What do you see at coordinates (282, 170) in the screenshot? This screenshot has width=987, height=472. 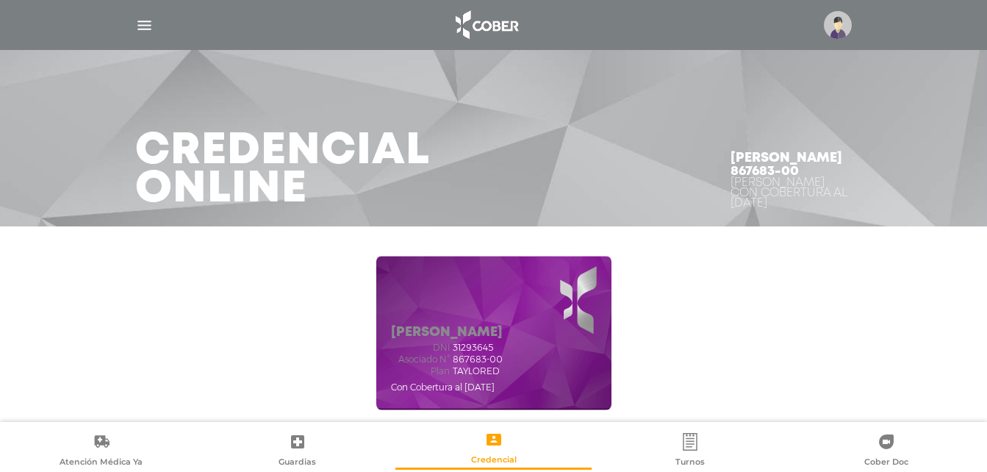 I see `h3: Credencial Online` at bounding box center [282, 170].